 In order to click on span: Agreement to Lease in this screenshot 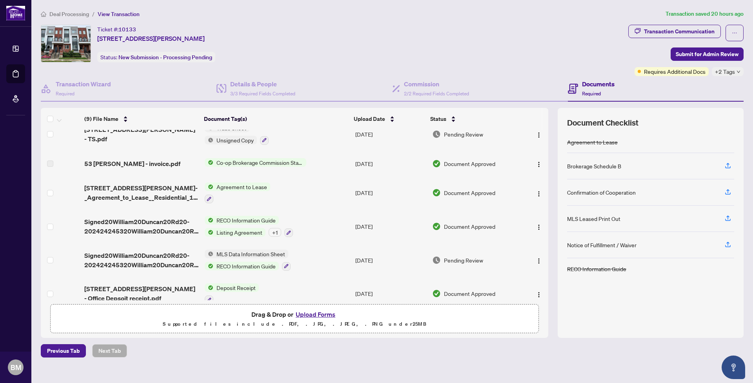, I will do `click(242, 187)`.